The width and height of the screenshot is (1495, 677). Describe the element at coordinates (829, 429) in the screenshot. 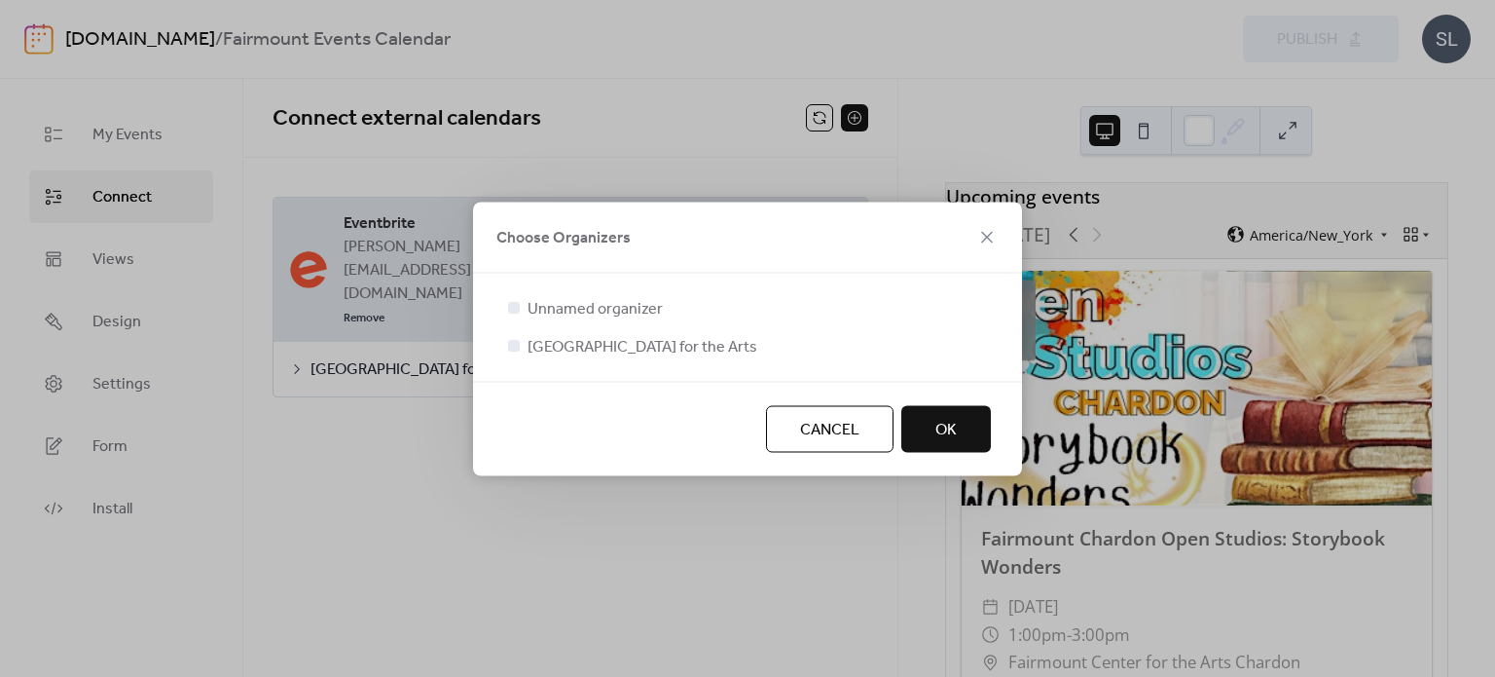

I see `span: Cancel` at that location.